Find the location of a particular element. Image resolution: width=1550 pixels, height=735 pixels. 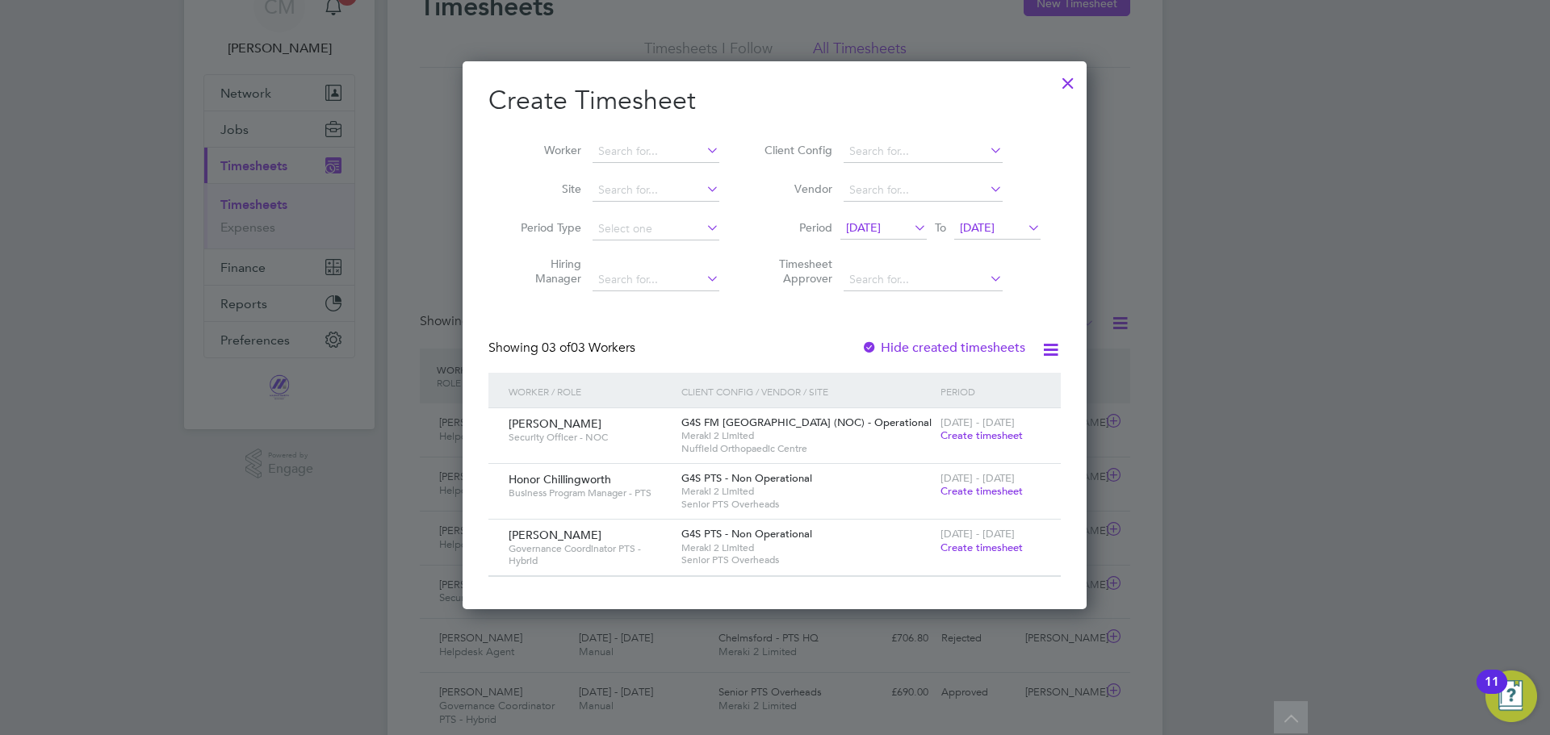

label: Vendor is located at coordinates (796, 189).